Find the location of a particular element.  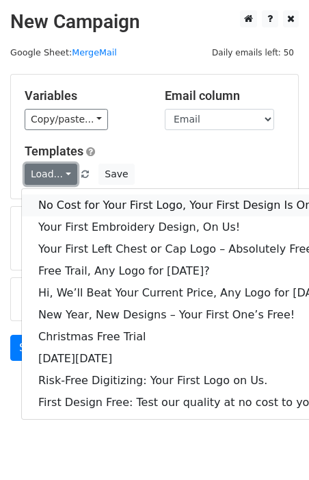

span: Daily emails left: 50 is located at coordinates (253, 53).